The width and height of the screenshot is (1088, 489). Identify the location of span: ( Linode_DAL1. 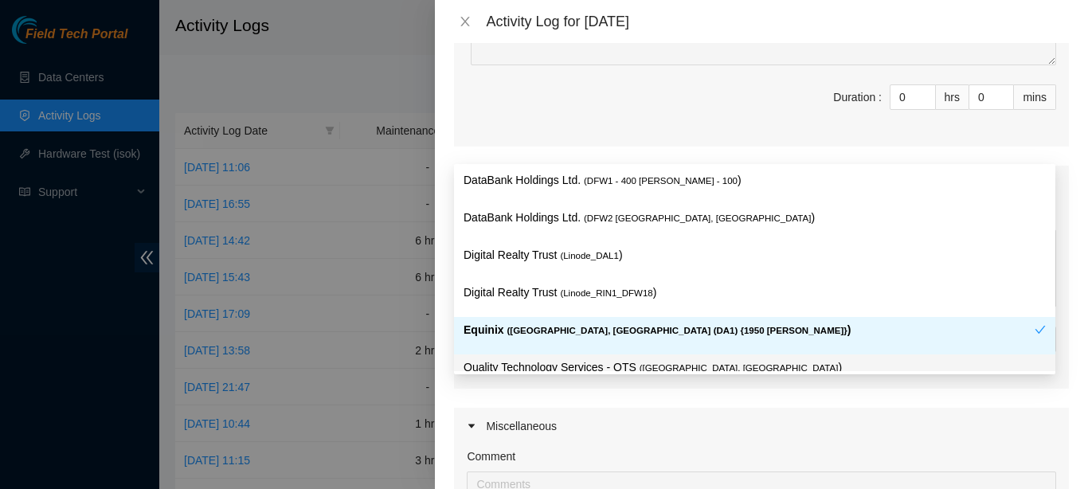
(589, 256).